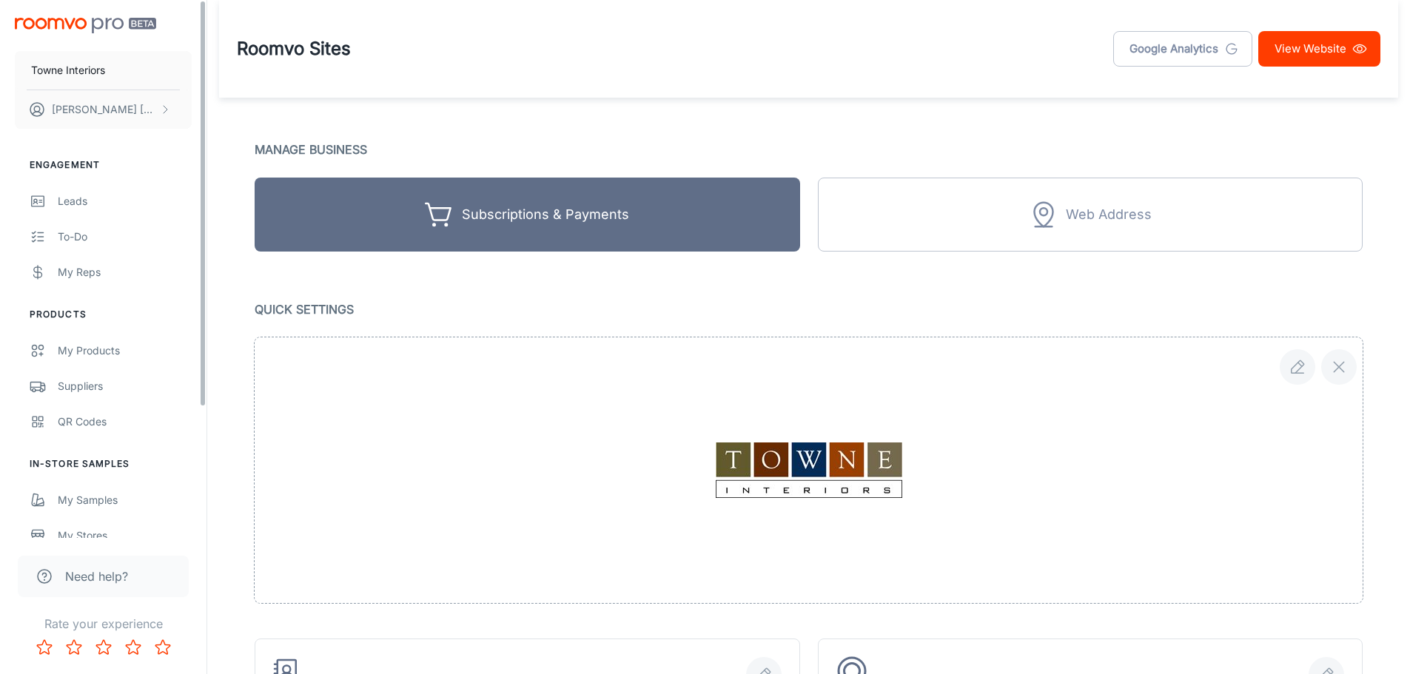 The image size is (1410, 674). Describe the element at coordinates (133, 647) in the screenshot. I see `button: Rate 4 star` at that location.